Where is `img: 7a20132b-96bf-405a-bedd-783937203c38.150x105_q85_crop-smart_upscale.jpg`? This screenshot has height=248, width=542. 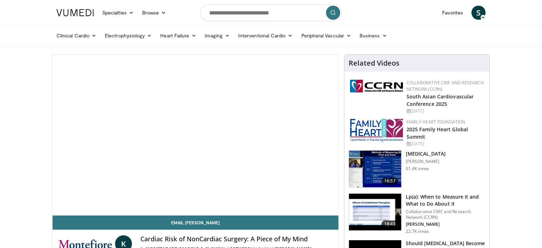 img: 7a20132b-96bf-405a-bedd-783937203c38.150x105_q85_crop-smart_upscale.jpg is located at coordinates (375, 212).